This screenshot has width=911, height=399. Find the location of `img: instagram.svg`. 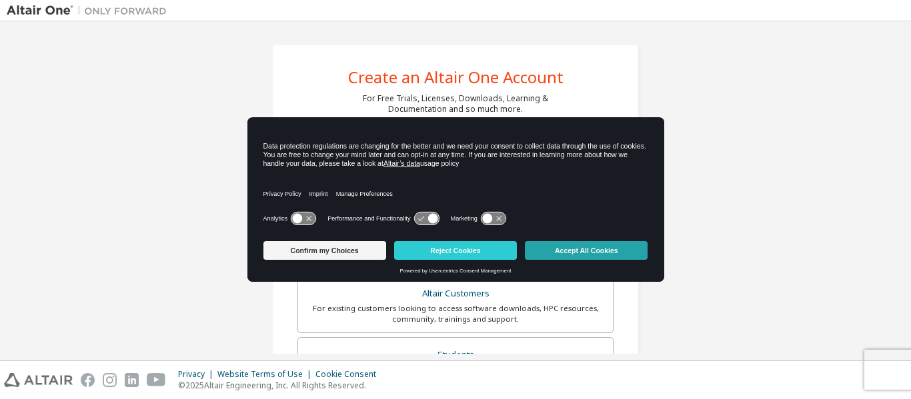

img: instagram.svg is located at coordinates (109, 380).